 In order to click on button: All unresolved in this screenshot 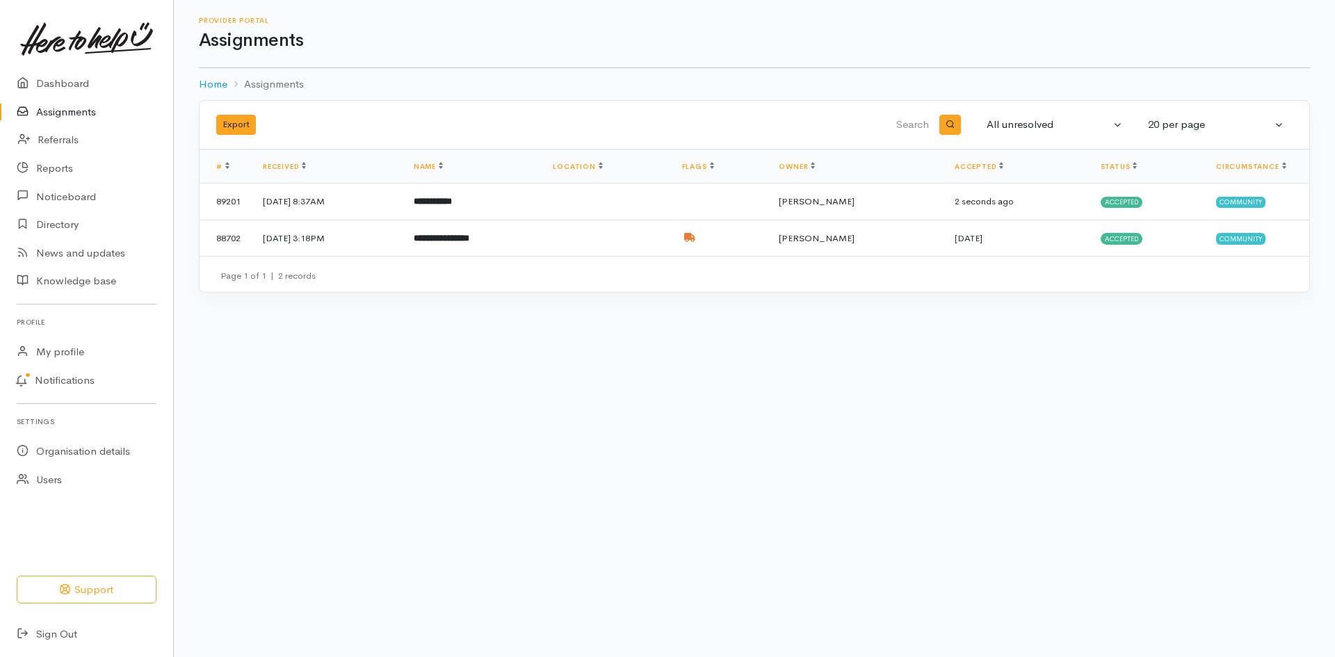, I will do `click(1054, 124)`.